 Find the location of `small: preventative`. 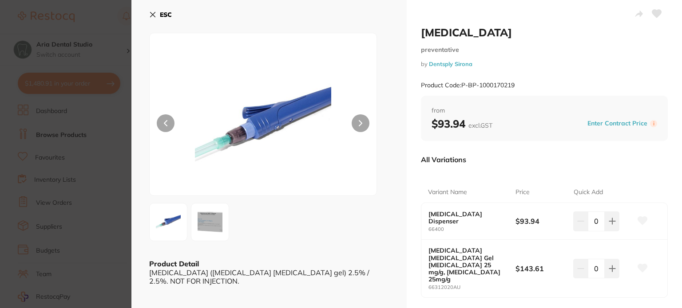

small: preventative is located at coordinates (544, 50).